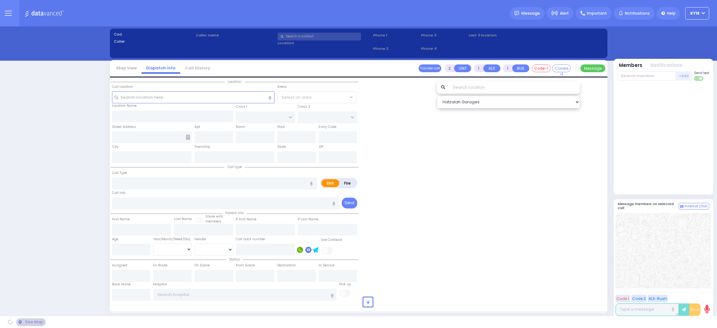 This screenshot has width=717, height=328. What do you see at coordinates (699, 78) in the screenshot?
I see `label: Turn off text` at bounding box center [699, 78].